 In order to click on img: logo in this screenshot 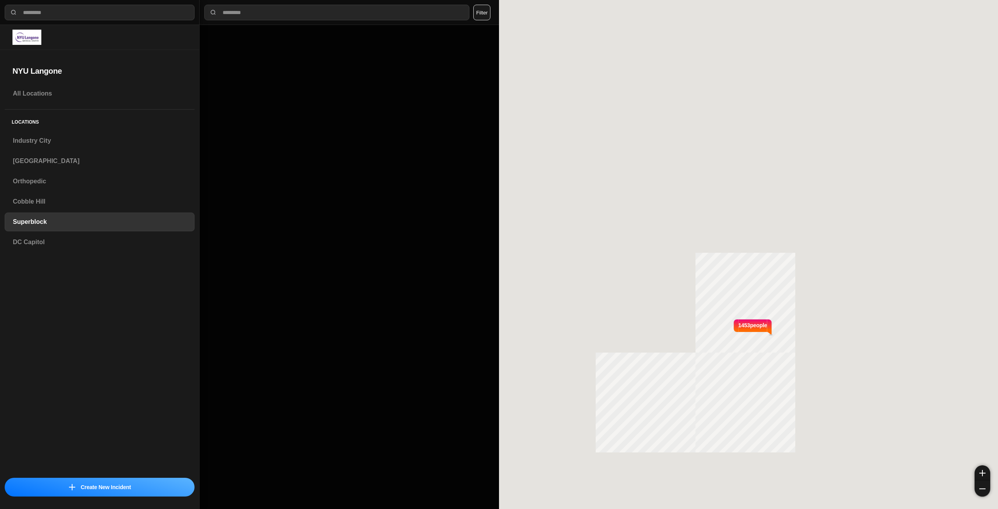, I will do `click(27, 37)`.